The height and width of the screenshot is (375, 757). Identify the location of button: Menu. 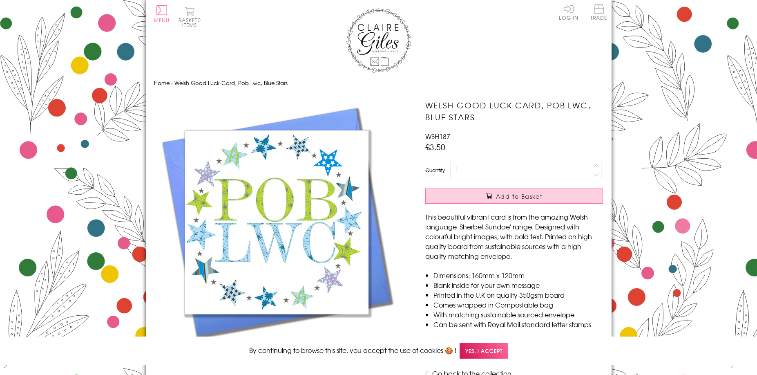
(162, 14).